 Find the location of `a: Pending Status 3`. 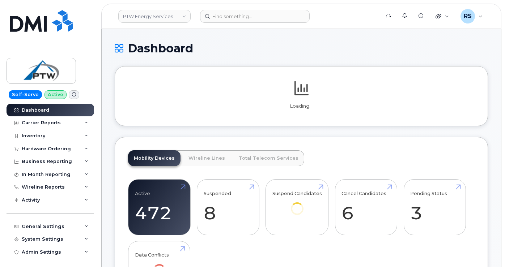

a: Pending Status 3 is located at coordinates (434, 208).